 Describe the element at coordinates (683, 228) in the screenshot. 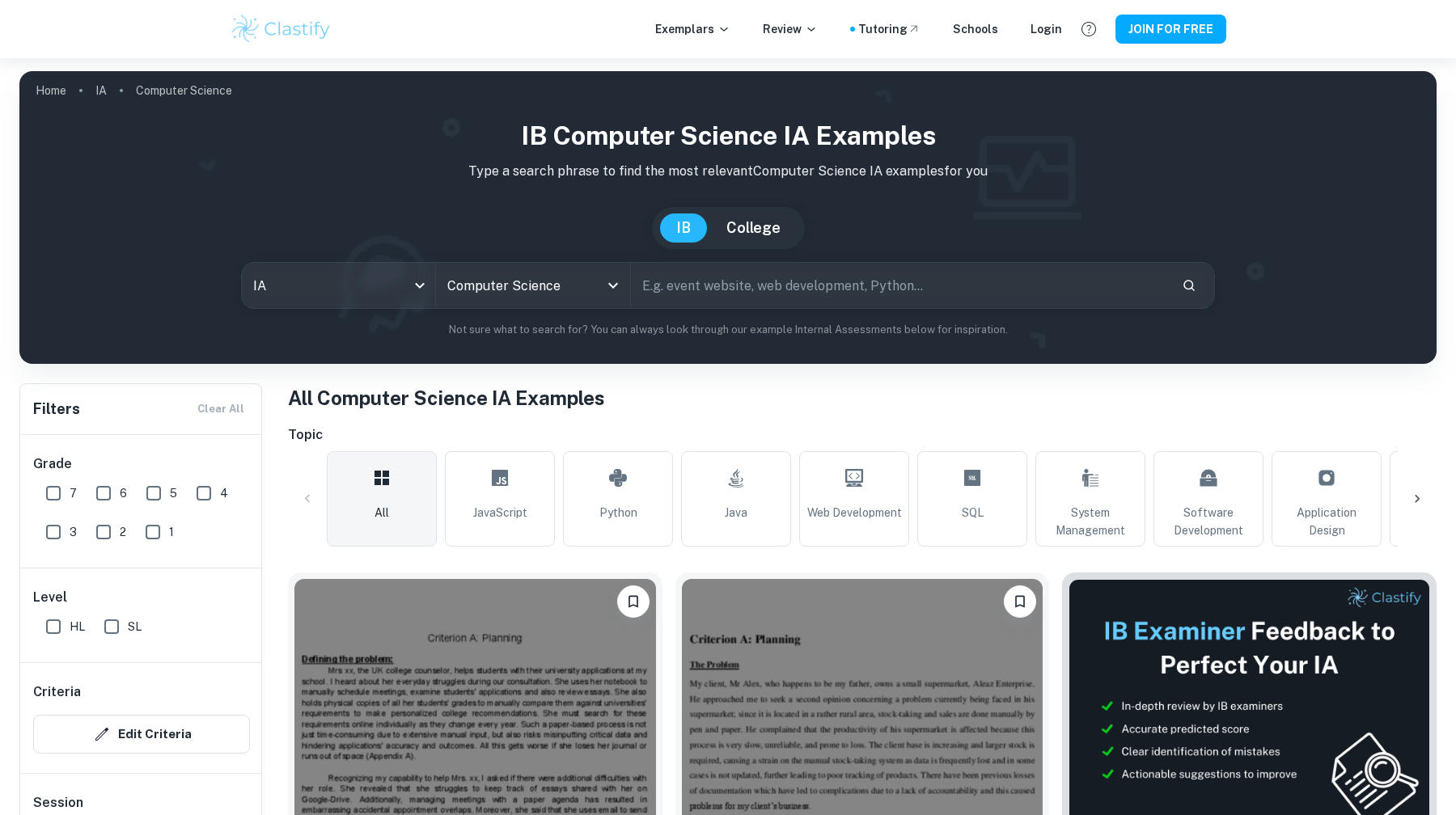

I see `button: IB` at that location.